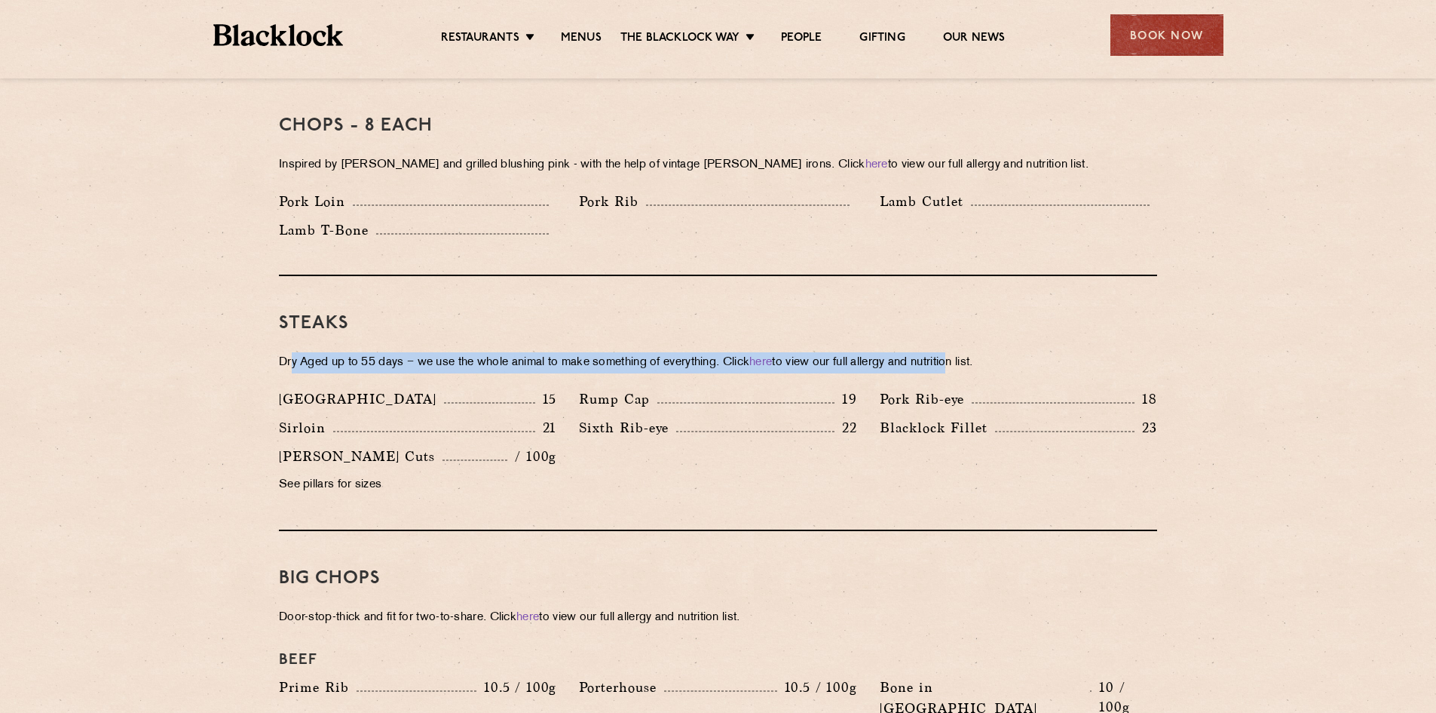  I want to click on a: Our News, so click(974, 39).